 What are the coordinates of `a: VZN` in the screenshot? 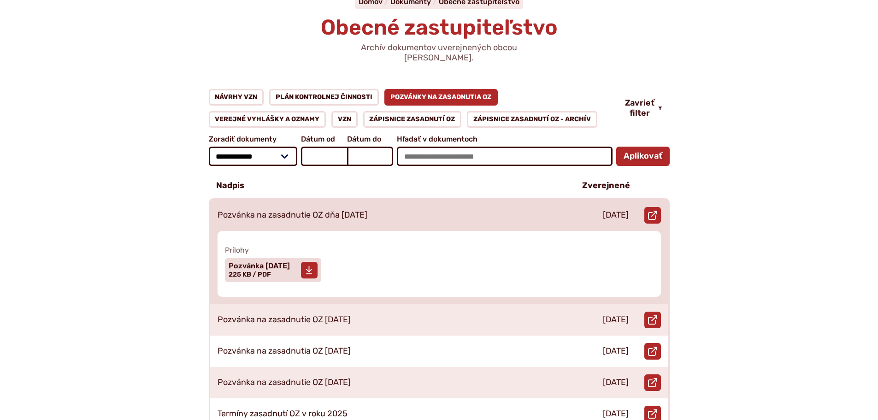 It's located at (344, 119).